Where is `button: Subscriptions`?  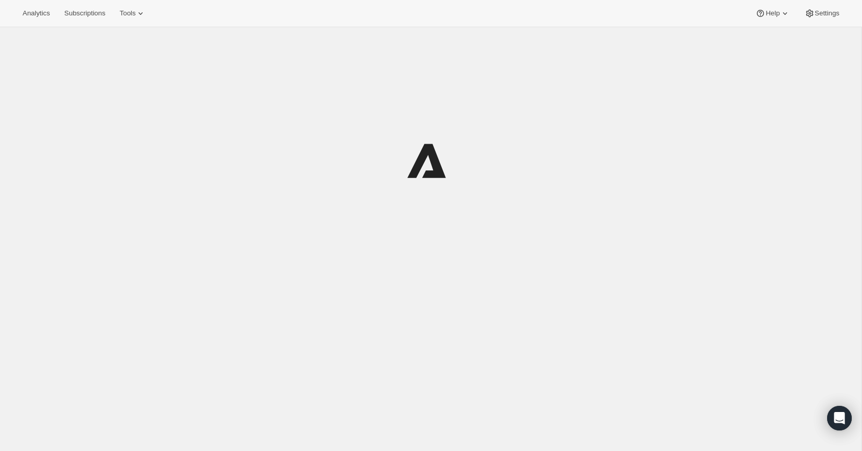 button: Subscriptions is located at coordinates (85, 13).